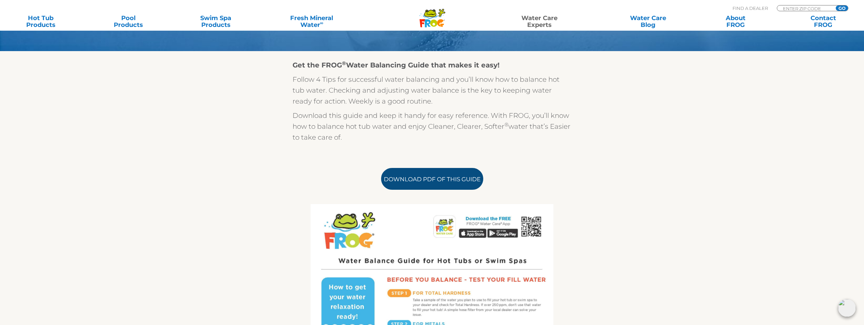 This screenshot has height=325, width=864. What do you see at coordinates (41, 21) in the screenshot?
I see `a: Hot TubProducts` at bounding box center [41, 21].